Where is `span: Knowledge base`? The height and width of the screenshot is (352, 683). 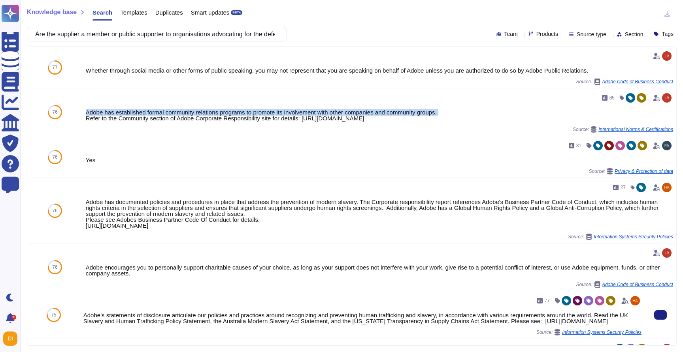
span: Knowledge base is located at coordinates (52, 12).